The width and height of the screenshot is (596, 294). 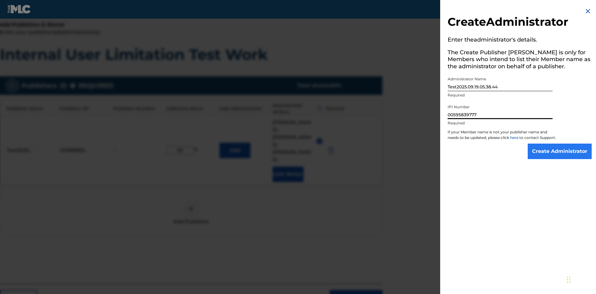 I want to click on h2: Create Administrator, so click(x=520, y=23).